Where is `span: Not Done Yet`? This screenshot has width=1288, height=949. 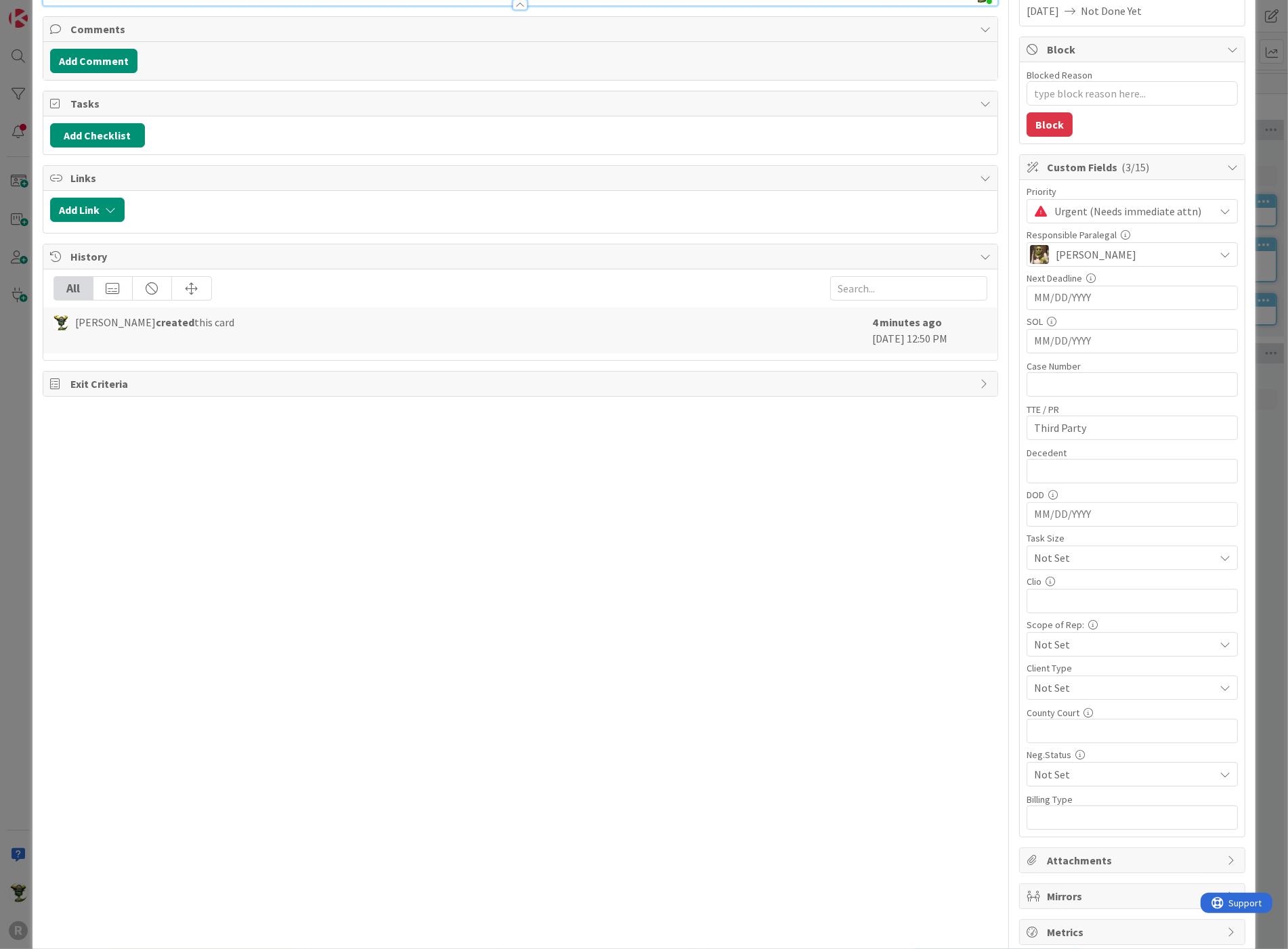
span: Not Done Yet is located at coordinates (1111, 11).